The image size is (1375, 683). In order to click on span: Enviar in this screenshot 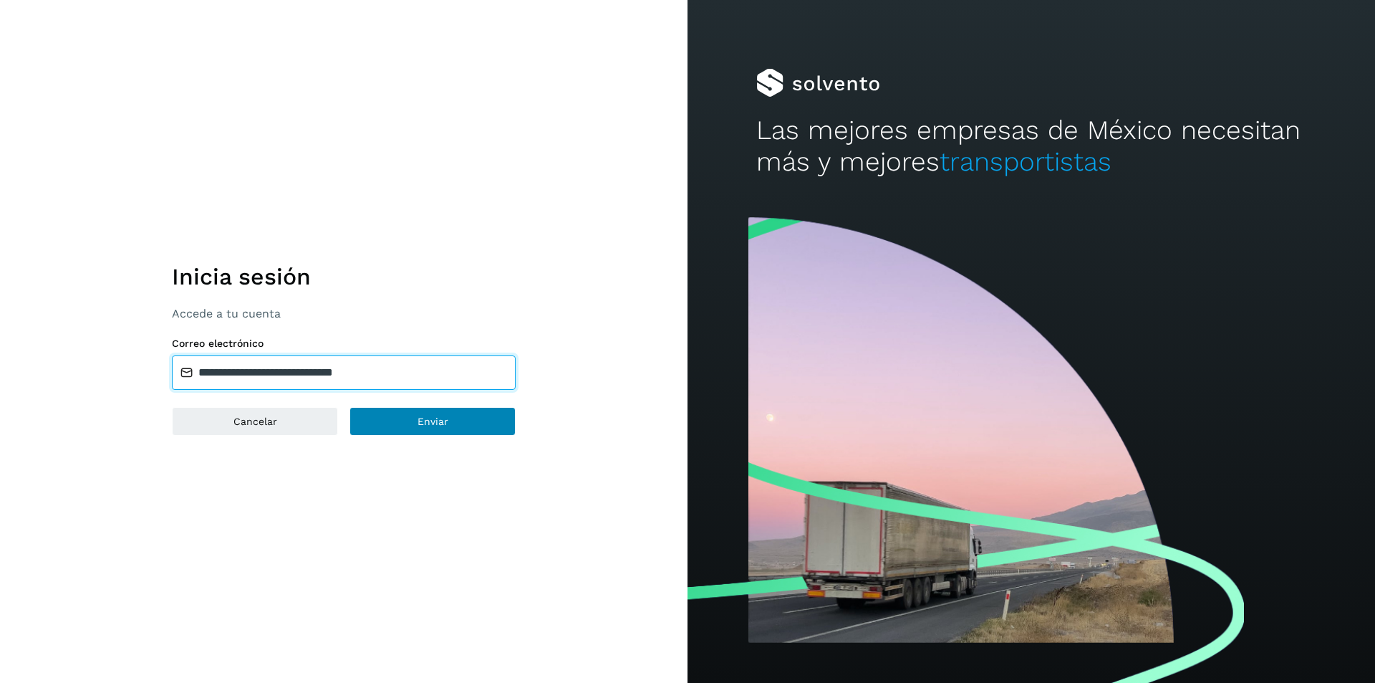, I will do `click(433, 421)`.